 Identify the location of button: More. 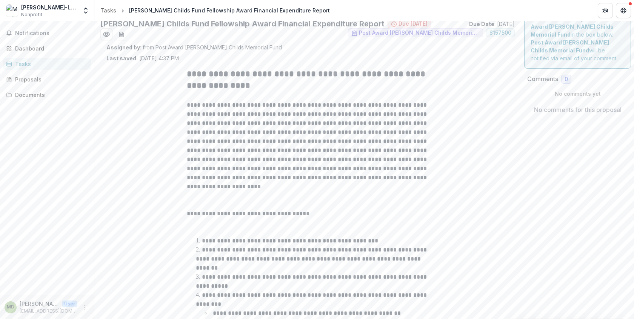
(85, 308).